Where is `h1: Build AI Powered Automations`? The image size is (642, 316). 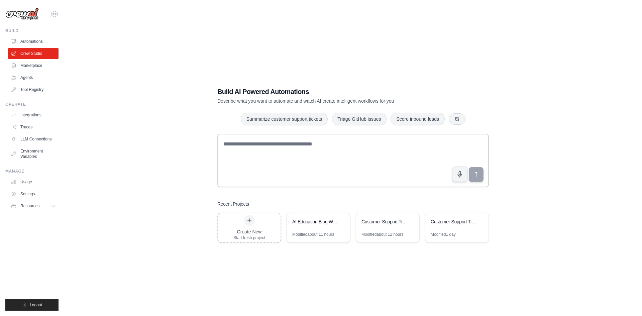
h1: Build AI Powered Automations is located at coordinates (330, 92).